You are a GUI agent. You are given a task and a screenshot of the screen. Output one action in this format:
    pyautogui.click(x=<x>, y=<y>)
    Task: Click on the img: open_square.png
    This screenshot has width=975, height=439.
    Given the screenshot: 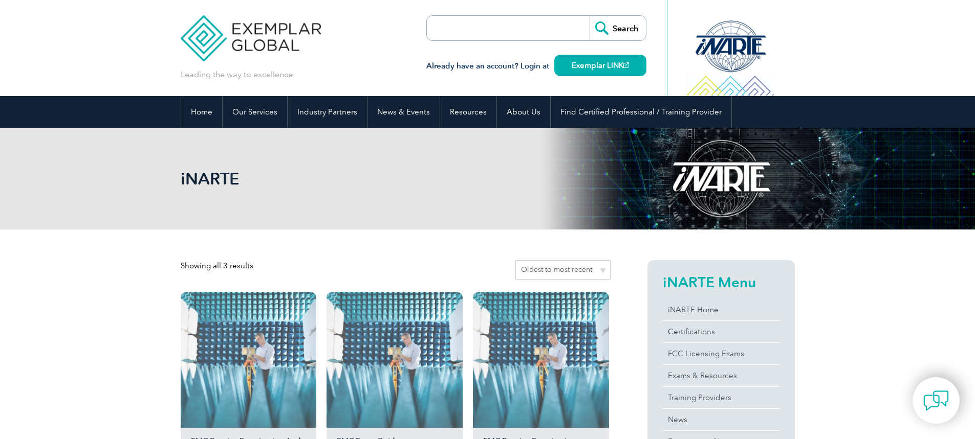 What is the action you would take?
    pyautogui.click(x=626, y=65)
    